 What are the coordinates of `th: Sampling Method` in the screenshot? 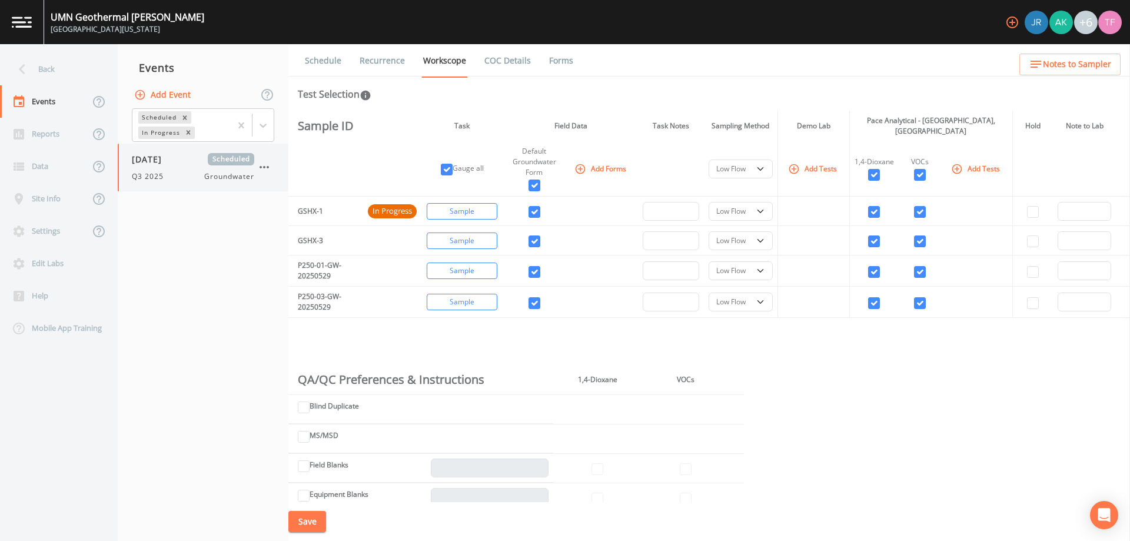 It's located at (741, 126).